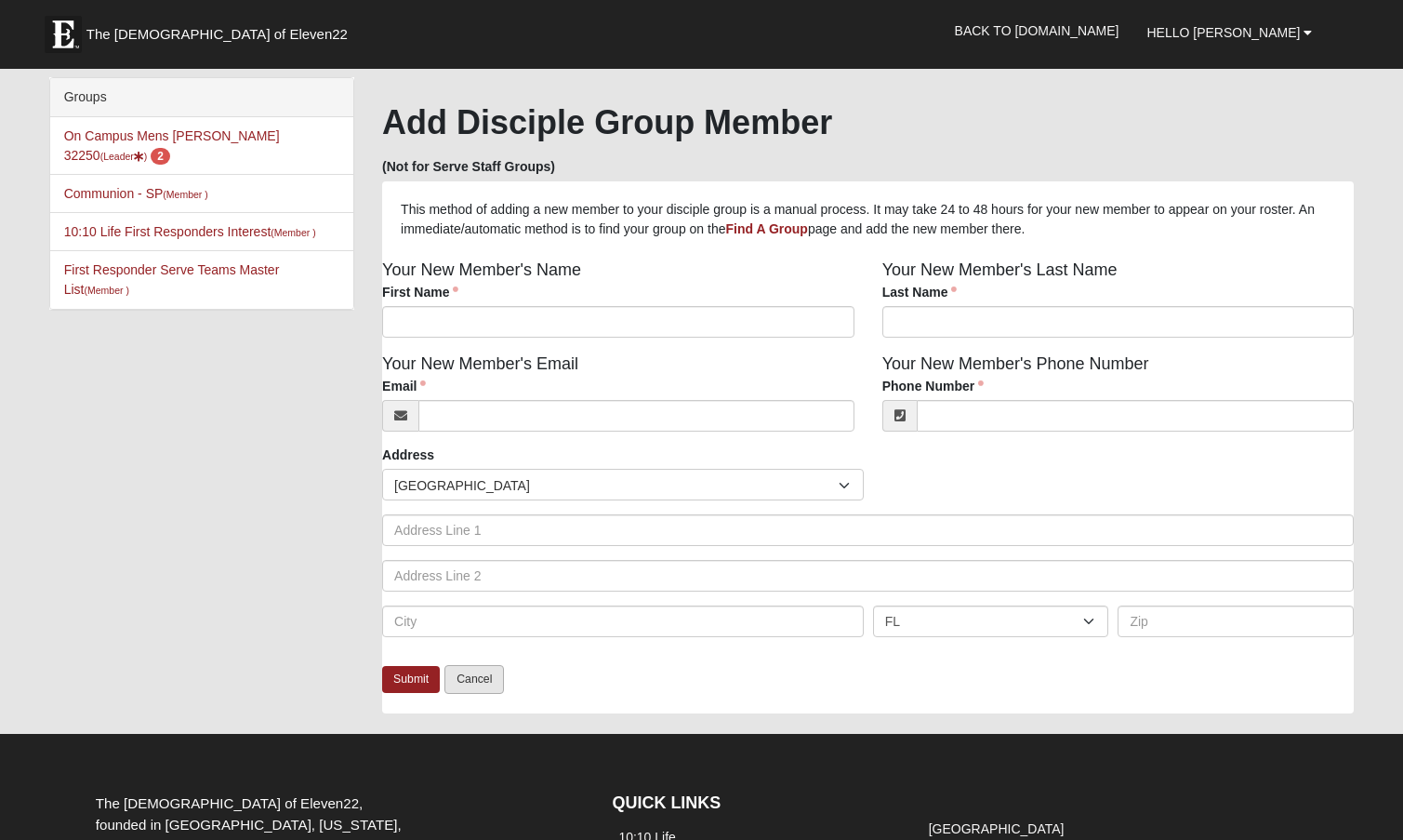 The image size is (1403, 840). What do you see at coordinates (190, 231) in the screenshot?
I see `a: 10:10 Life First Responders Interest(Member )` at bounding box center [190, 231].